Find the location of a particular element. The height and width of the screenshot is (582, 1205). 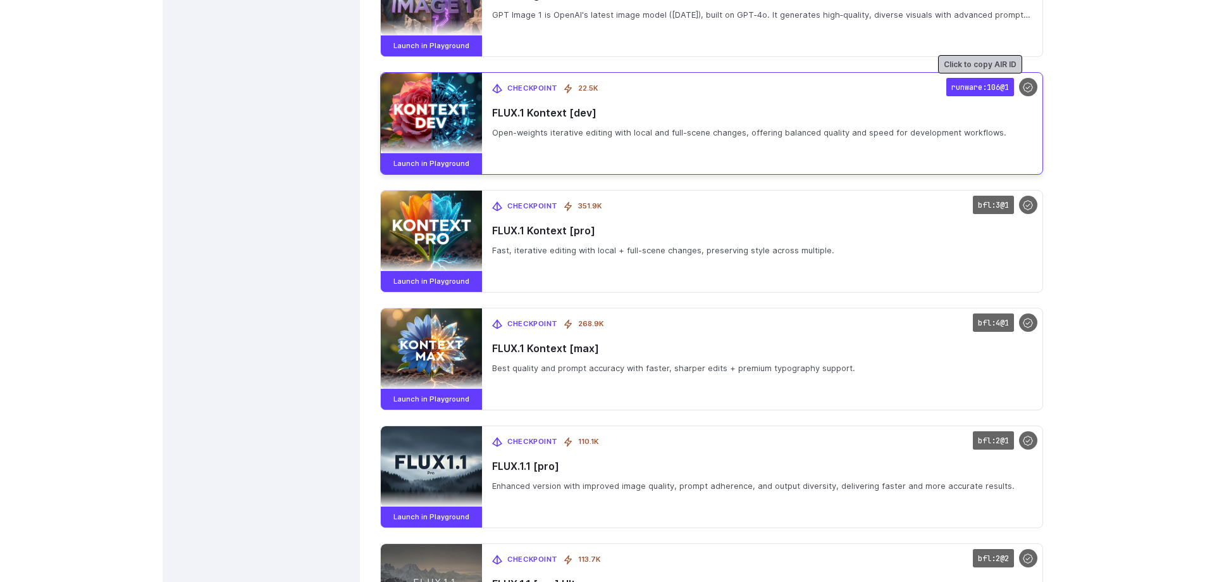

span: 110.1K is located at coordinates (588, 442).